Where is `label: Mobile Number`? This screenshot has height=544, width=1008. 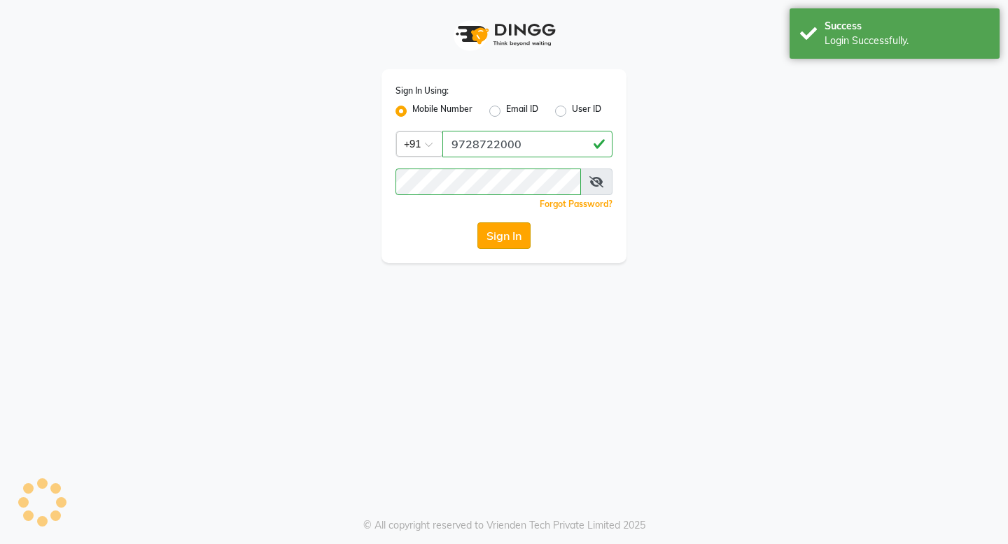 label: Mobile Number is located at coordinates (442, 111).